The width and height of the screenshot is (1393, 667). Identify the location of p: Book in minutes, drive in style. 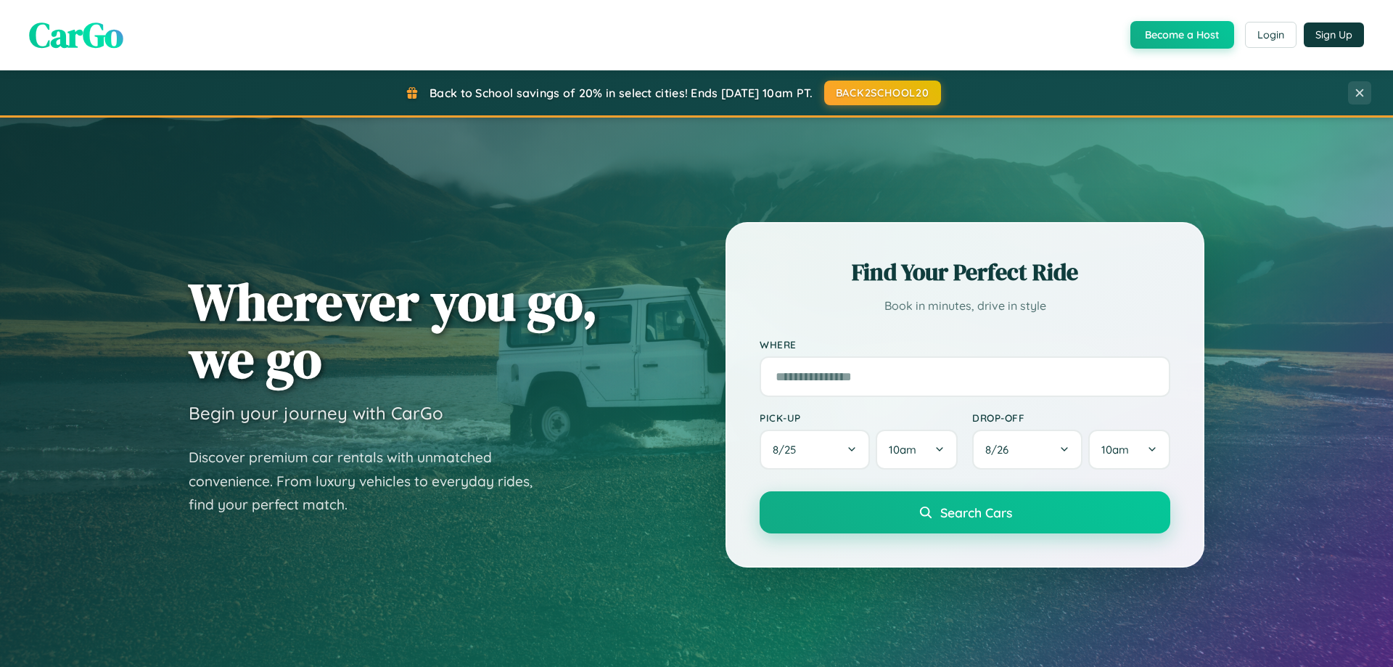
(965, 306).